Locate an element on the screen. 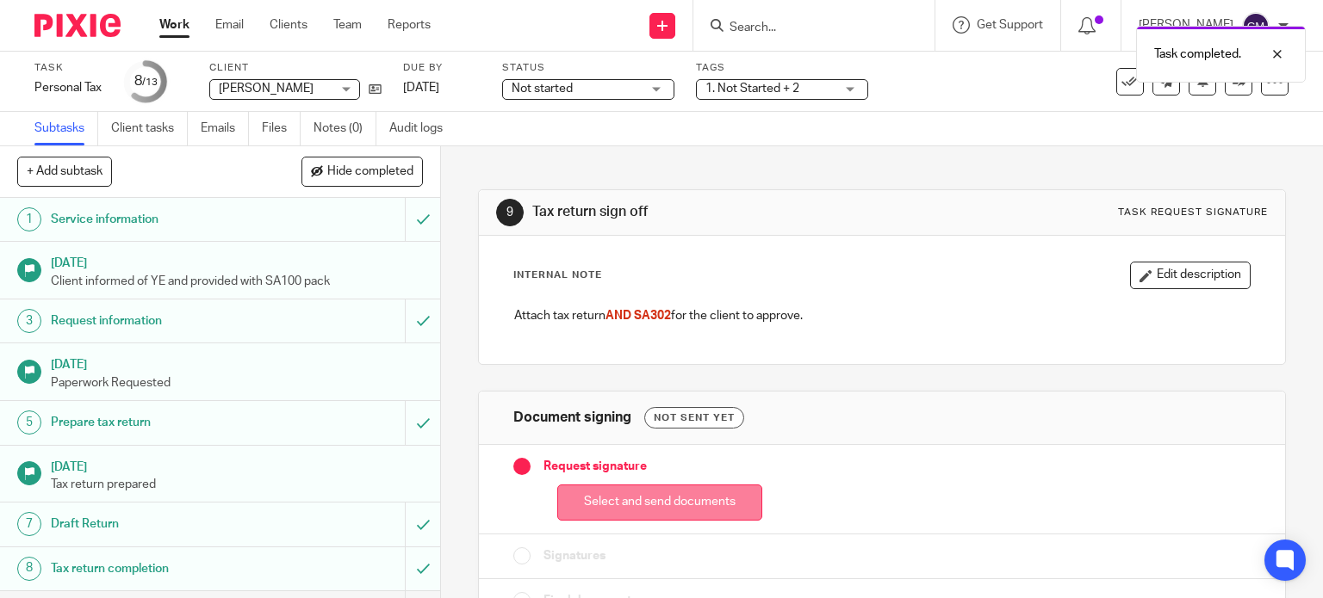  a: Notes (0) is located at coordinates (344, 128).